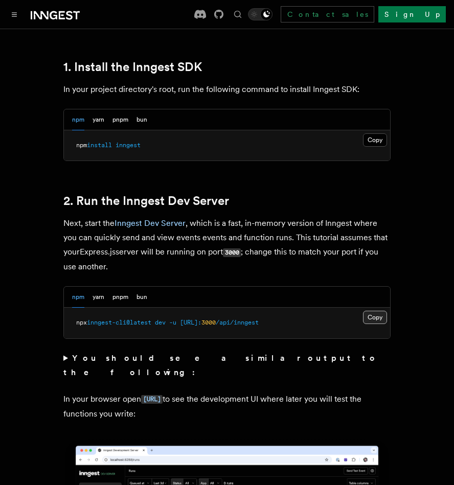 Image resolution: width=454 pixels, height=485 pixels. I want to click on span: inngest, so click(128, 145).